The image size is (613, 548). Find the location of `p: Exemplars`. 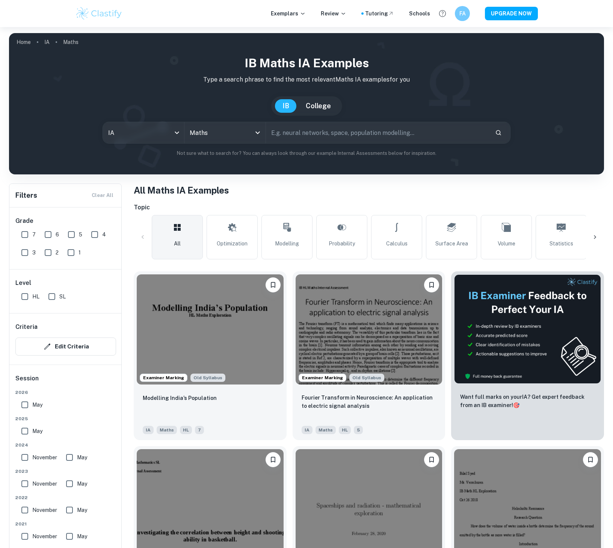

p: Exemplars is located at coordinates (288, 14).